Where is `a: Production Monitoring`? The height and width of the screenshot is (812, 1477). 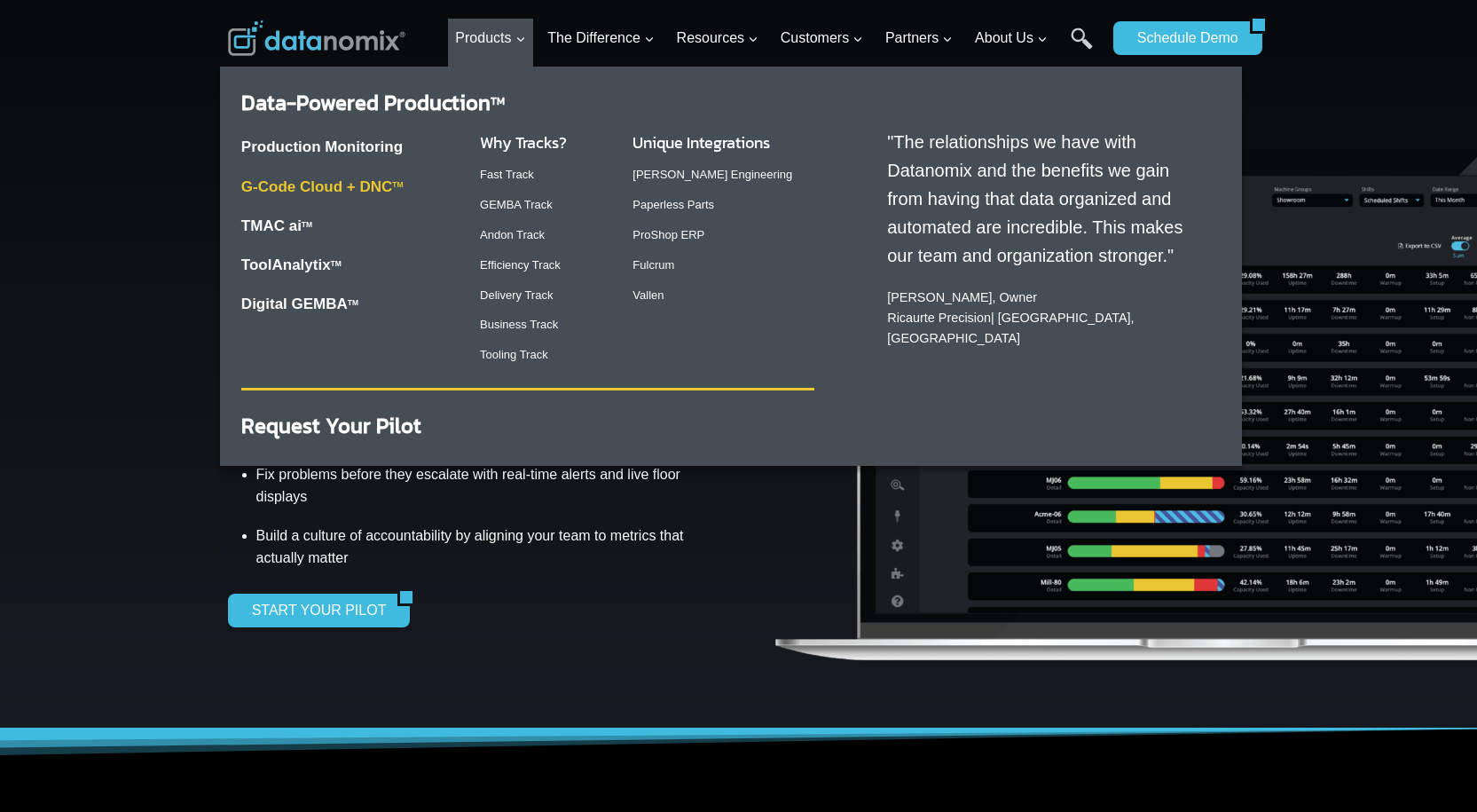
a: Production Monitoring is located at coordinates (322, 146).